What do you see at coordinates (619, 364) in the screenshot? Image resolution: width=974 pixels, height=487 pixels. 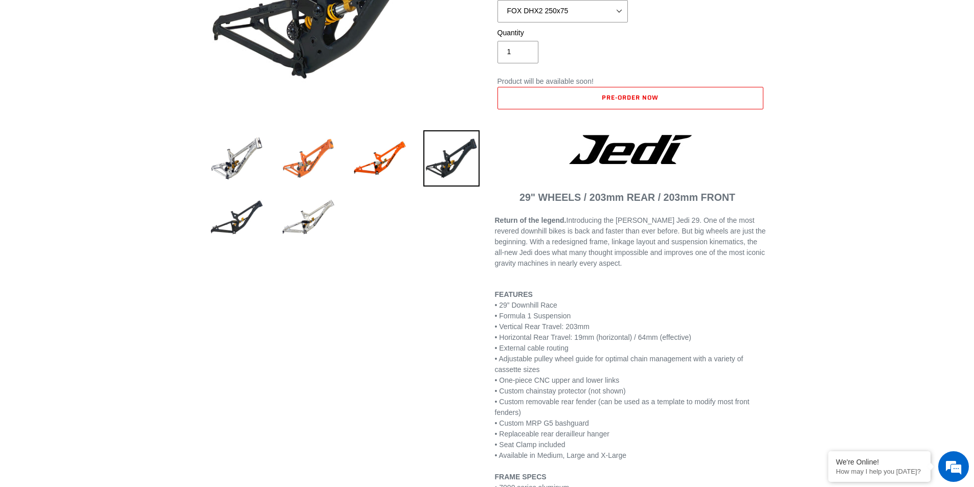 I see `span: • Adjustable pulley wheel guide for optimal chain management with a variety of cassette sizes` at bounding box center [619, 364].